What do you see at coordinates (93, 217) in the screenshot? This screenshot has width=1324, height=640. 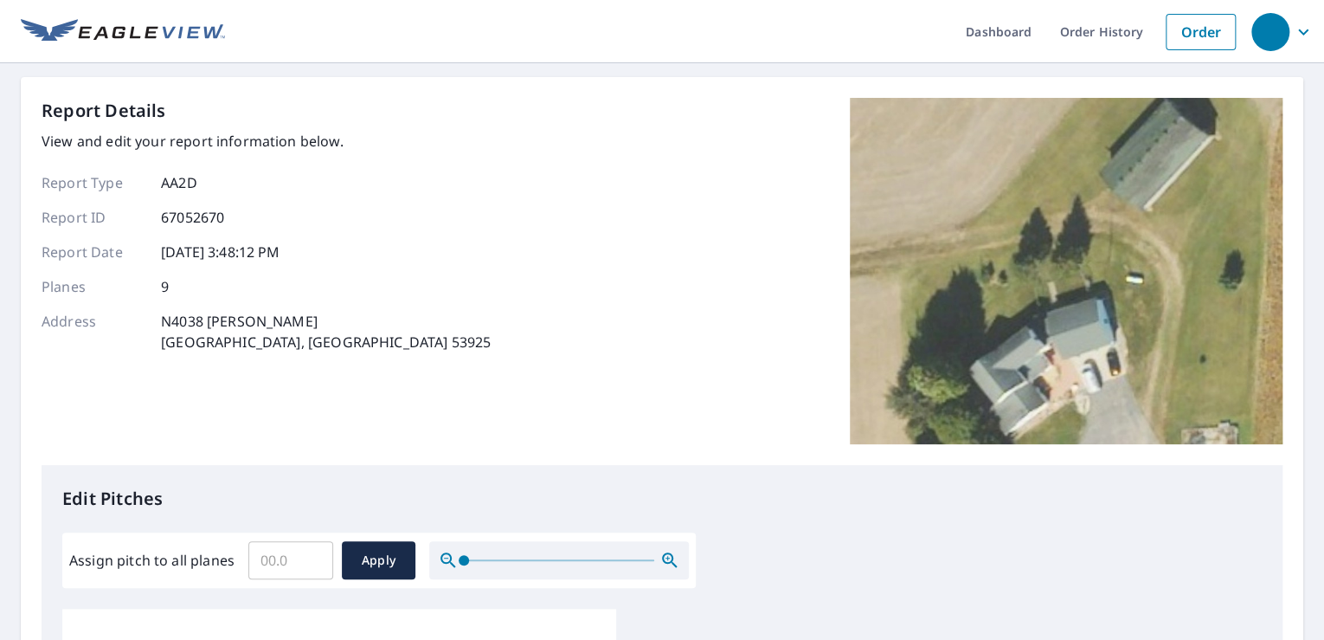 I see `p: Report ID` at bounding box center [93, 217].